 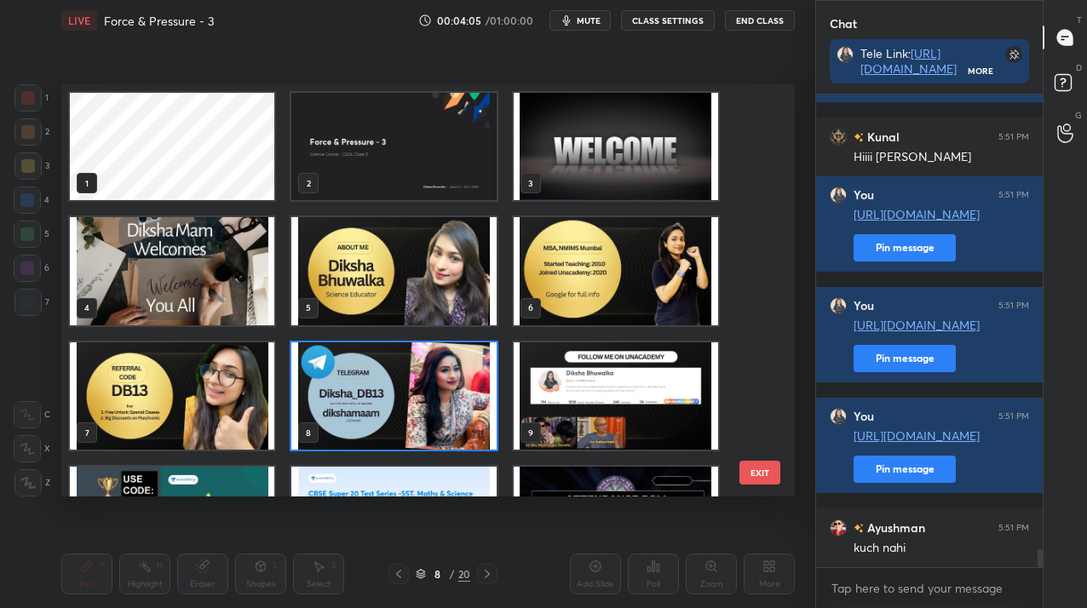 I want to click on div: C, so click(x=32, y=415).